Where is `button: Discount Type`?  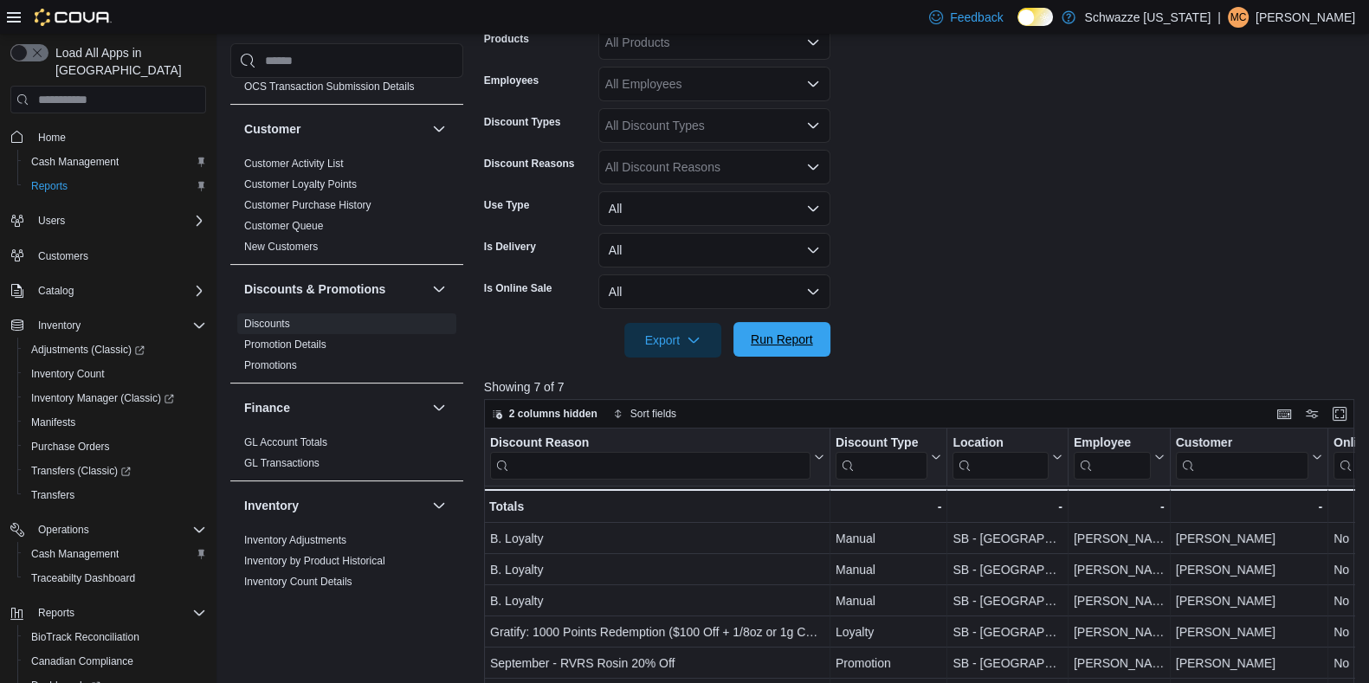 button: Discount Type is located at coordinates (888, 457).